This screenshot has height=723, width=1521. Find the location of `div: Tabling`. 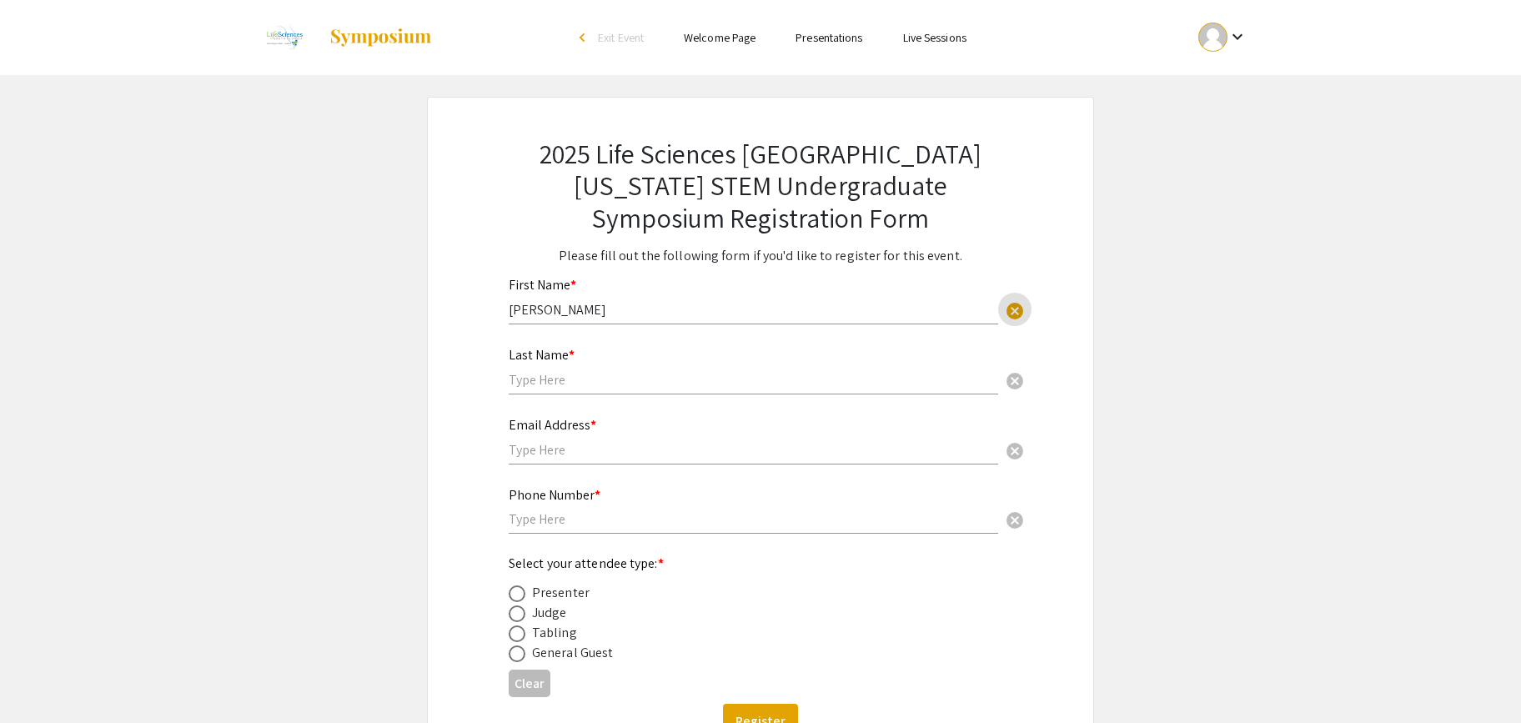

div: Tabling is located at coordinates (554, 633).